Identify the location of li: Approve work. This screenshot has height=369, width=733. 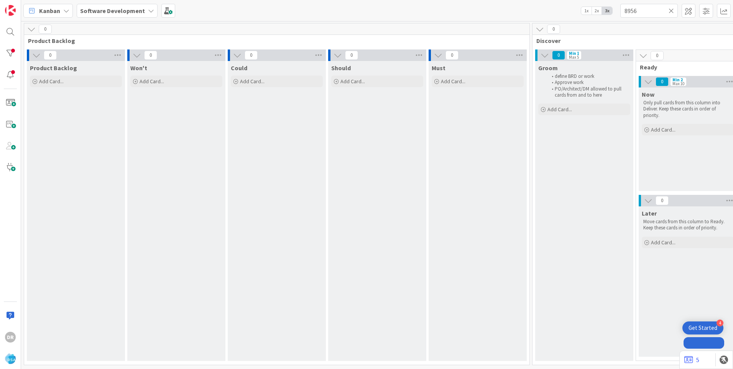
(588, 82).